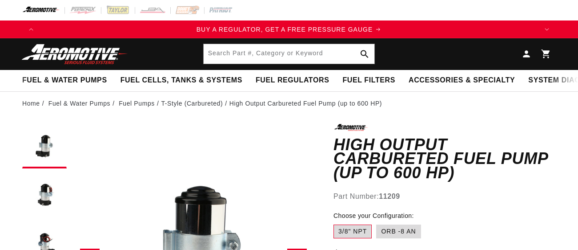 The image size is (578, 250). Describe the element at coordinates (306, 103) in the screenshot. I see `li: High Output Carbureted Fuel Pump (up to 600 HP)` at that location.